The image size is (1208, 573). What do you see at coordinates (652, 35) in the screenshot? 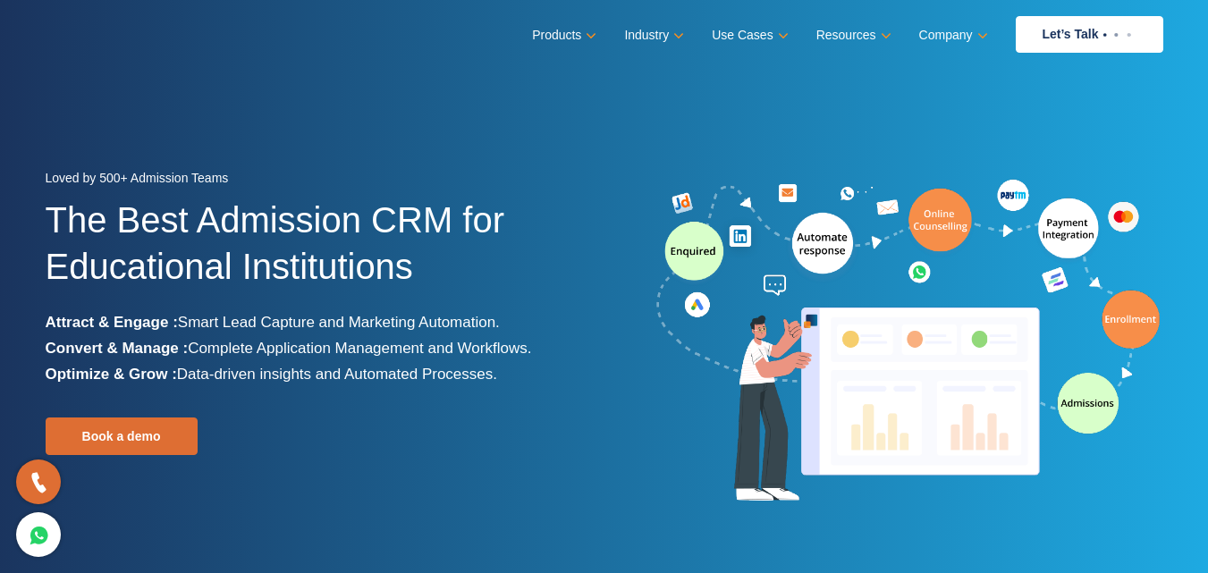
I see `a: Industry` at bounding box center [652, 35].